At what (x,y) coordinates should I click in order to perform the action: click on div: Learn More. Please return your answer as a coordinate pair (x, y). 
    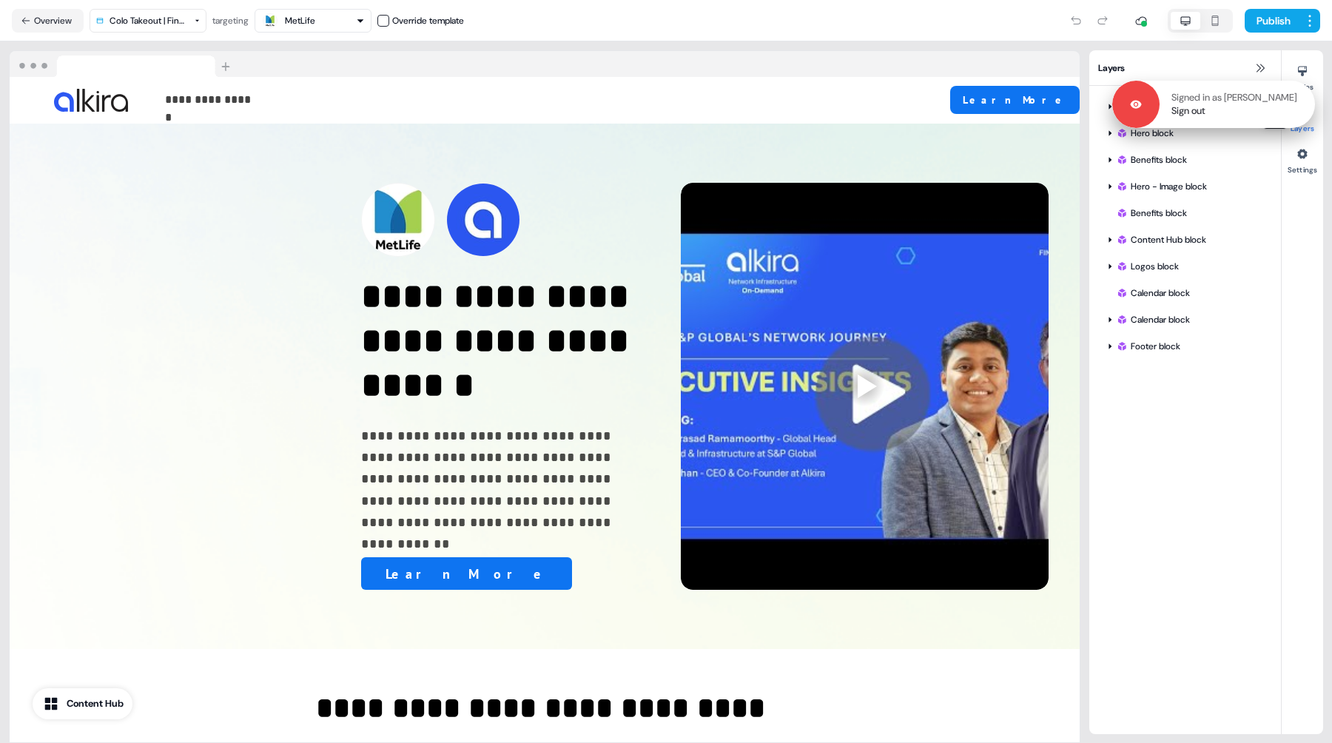
    Looking at the image, I should click on (500, 573).